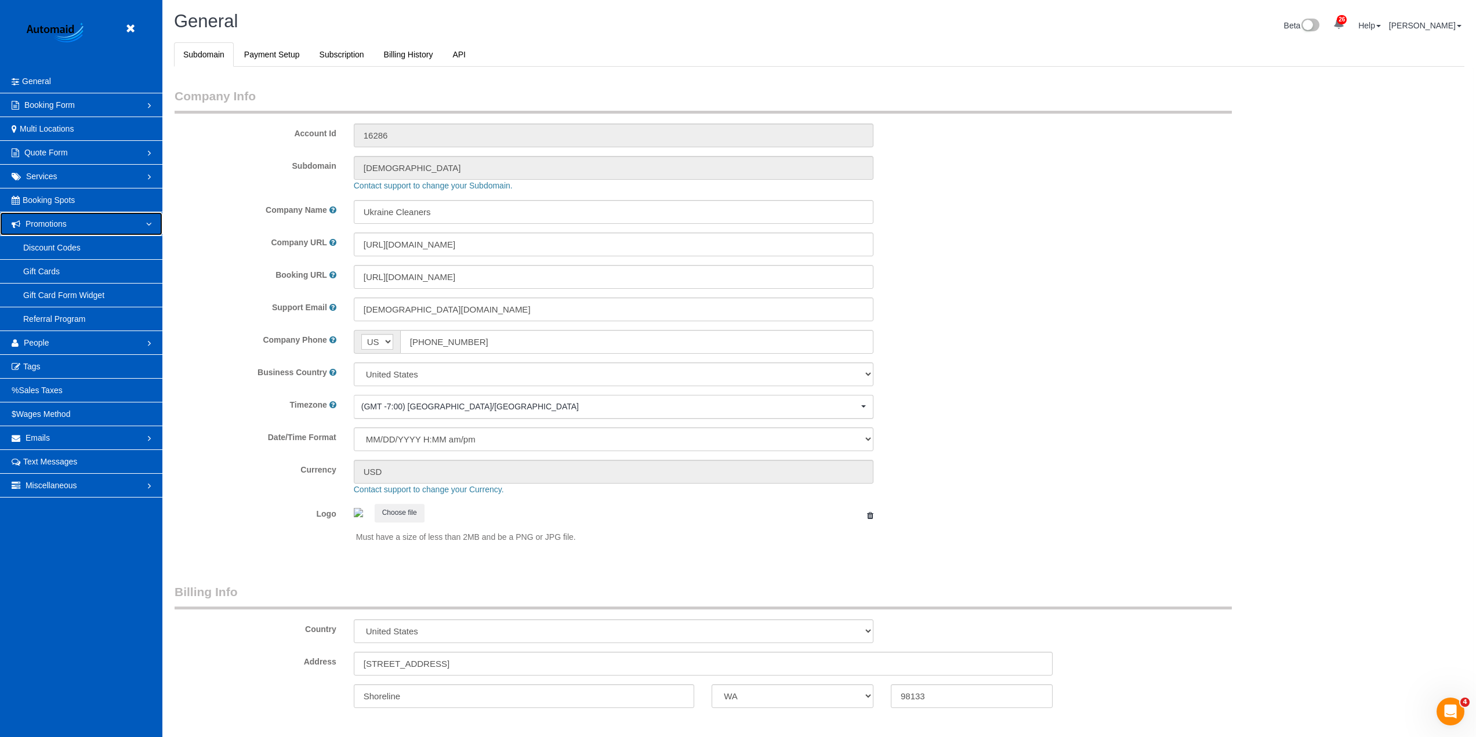  I want to click on span: Quote Form, so click(46, 152).